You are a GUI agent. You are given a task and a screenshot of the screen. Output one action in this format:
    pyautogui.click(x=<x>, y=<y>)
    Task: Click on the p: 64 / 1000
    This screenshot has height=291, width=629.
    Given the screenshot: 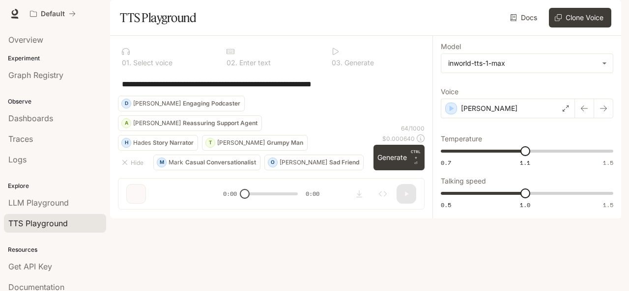 What is the action you would take?
    pyautogui.click(x=413, y=128)
    